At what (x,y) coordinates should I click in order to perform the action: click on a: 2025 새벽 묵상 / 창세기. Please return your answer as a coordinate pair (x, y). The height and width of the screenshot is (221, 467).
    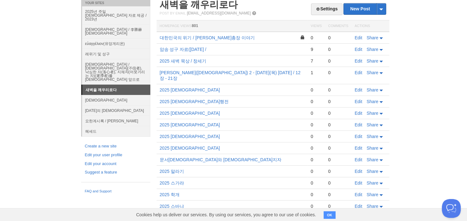
    Looking at the image, I should click on (183, 61).